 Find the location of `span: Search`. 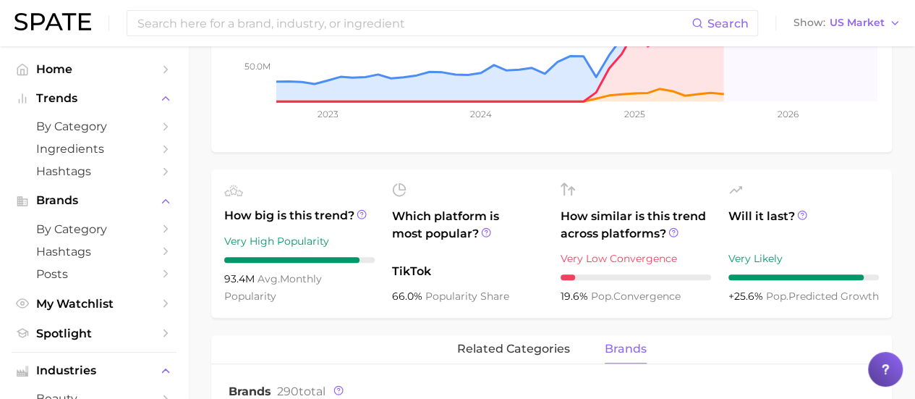

span: Search is located at coordinates (728, 23).